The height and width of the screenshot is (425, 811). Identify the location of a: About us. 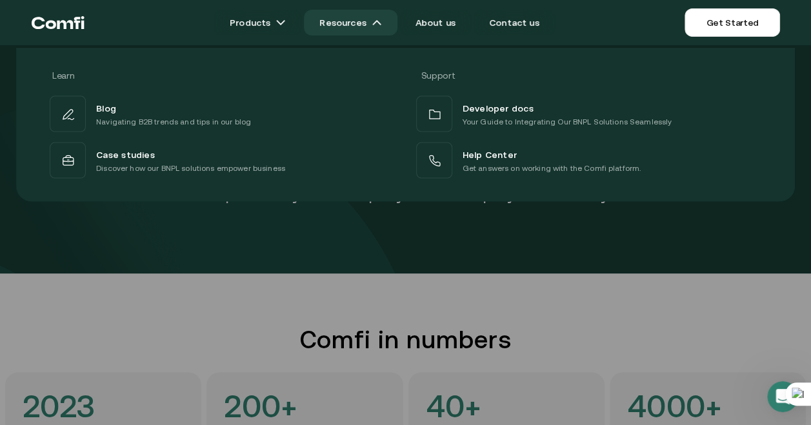
(435, 23).